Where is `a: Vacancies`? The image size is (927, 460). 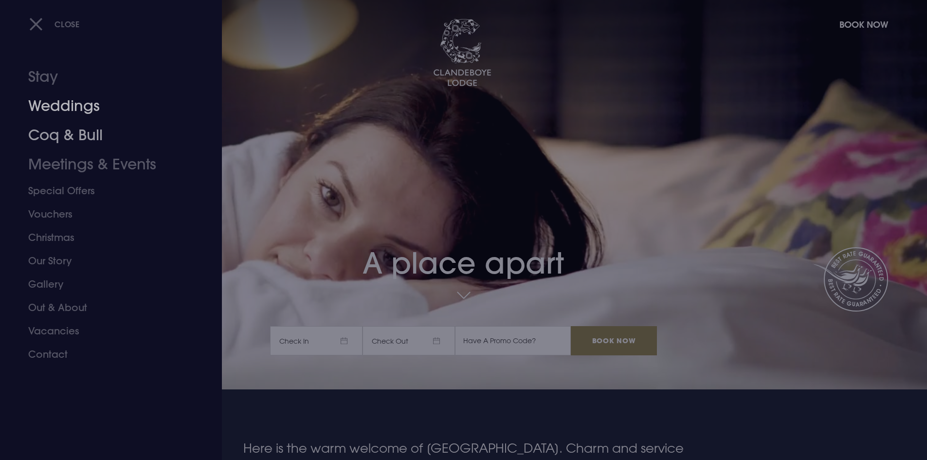
a: Vacancies is located at coordinates (105, 331).